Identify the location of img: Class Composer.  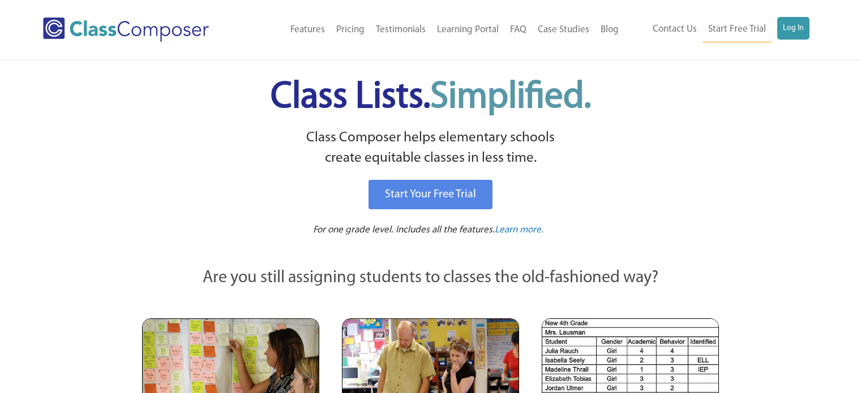
(126, 29).